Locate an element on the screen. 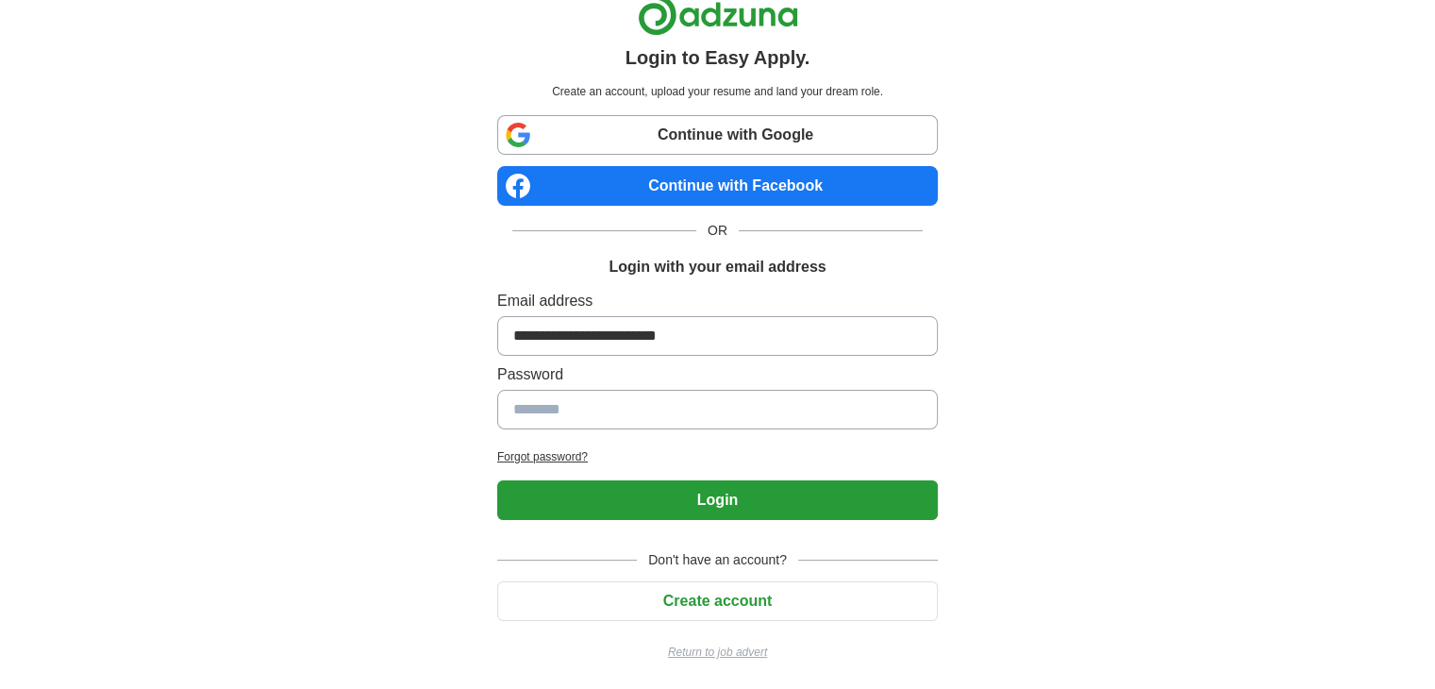 This screenshot has width=1435, height=689. a: Return to job advert is located at coordinates (717, 652).